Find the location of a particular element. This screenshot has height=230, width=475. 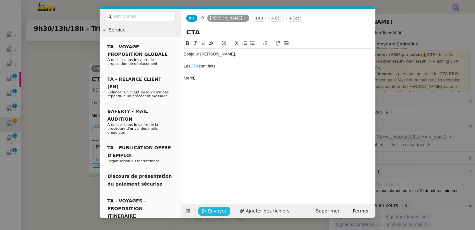

button: Fermer is located at coordinates (361, 211).